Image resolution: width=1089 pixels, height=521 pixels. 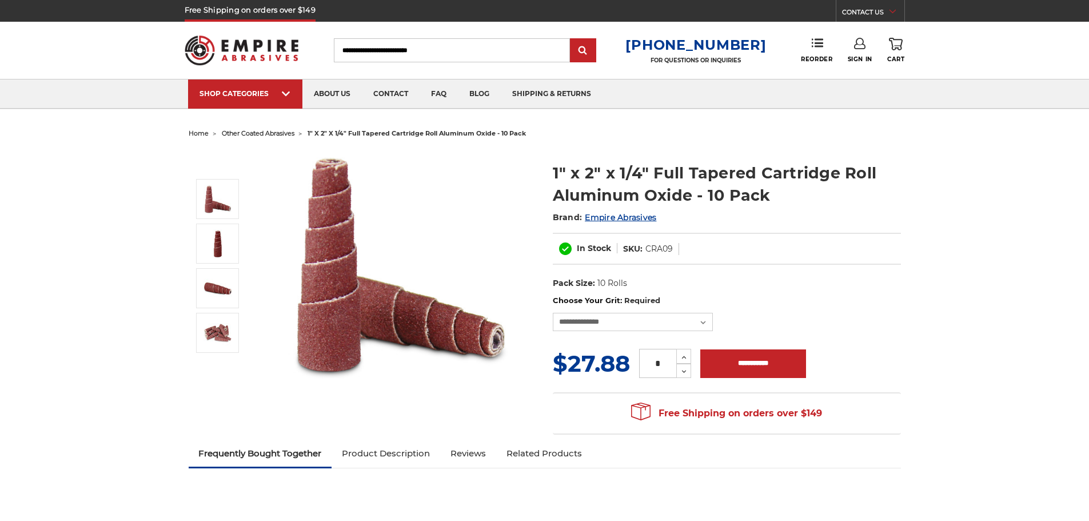 What do you see at coordinates (727, 413) in the screenshot?
I see `span: Free Shipping on orders over $149` at bounding box center [727, 413].